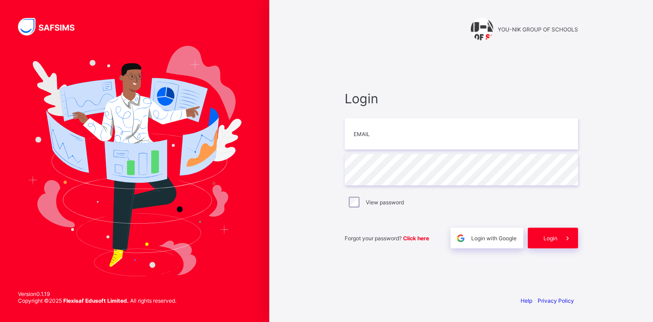 This screenshot has height=322, width=653. What do you see at coordinates (97, 300) in the screenshot?
I see `span: Copyright © 2025 All rights reserved.` at bounding box center [97, 300].